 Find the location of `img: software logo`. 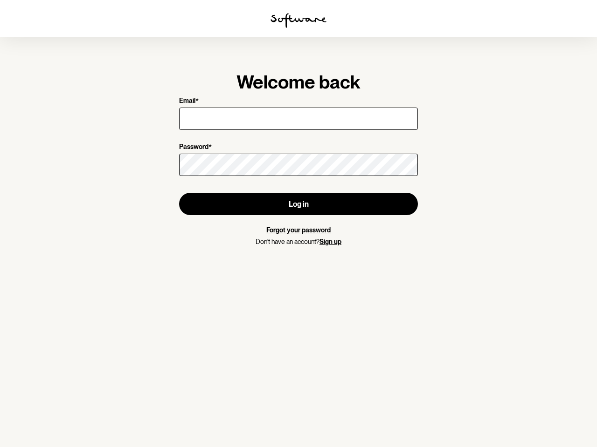

img: software logo is located at coordinates (298, 21).